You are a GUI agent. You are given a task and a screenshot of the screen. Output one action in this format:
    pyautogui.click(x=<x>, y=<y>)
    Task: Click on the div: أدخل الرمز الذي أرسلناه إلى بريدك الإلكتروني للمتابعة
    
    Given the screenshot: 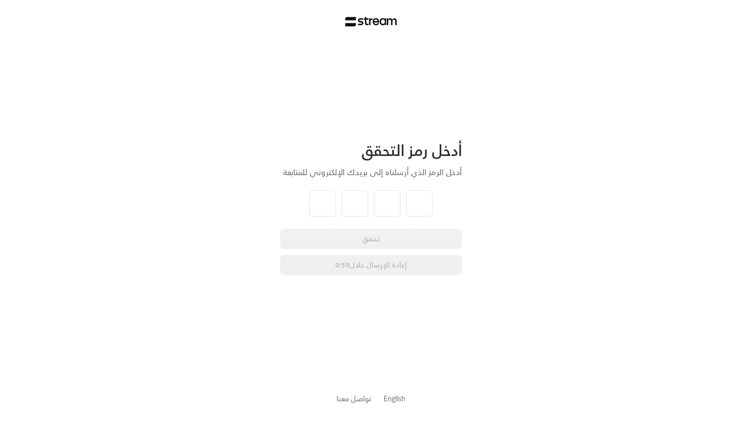 What is the action you would take?
    pyautogui.click(x=371, y=172)
    